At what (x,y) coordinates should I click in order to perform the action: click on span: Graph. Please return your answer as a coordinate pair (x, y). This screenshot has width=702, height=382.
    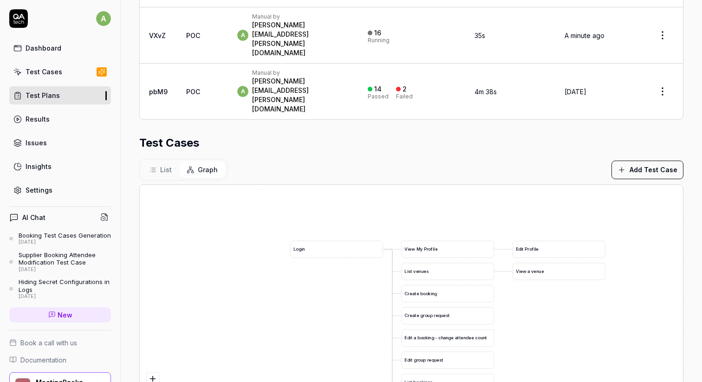
    Looking at the image, I should click on (208, 169).